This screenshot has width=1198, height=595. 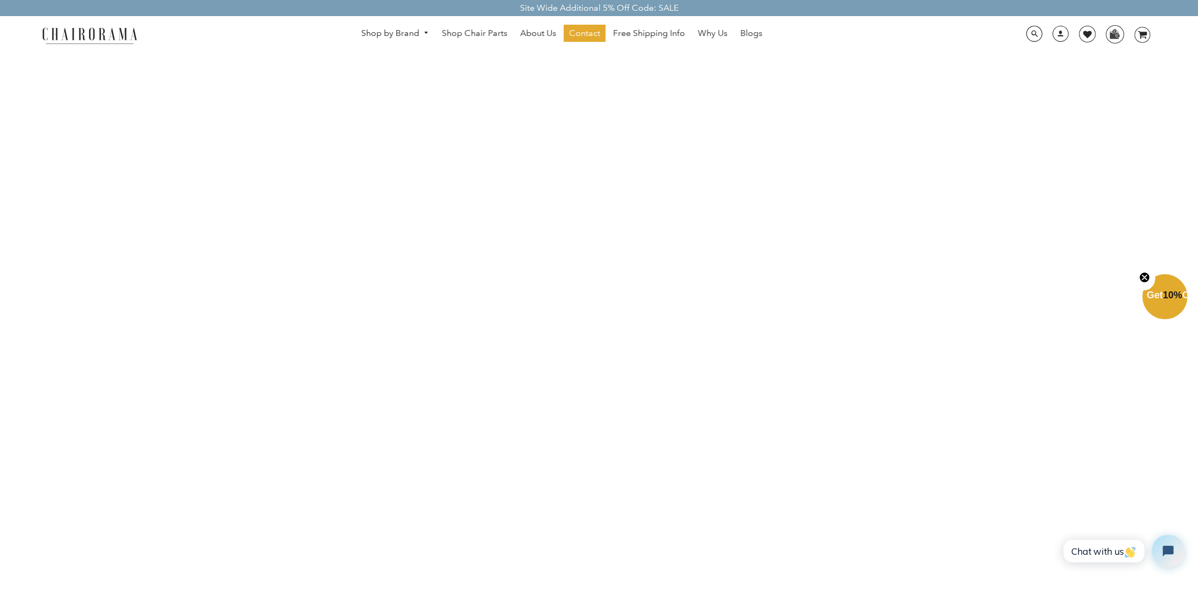 What do you see at coordinates (52, 25) in the screenshot?
I see `button: Chat with us👋` at bounding box center [52, 25].